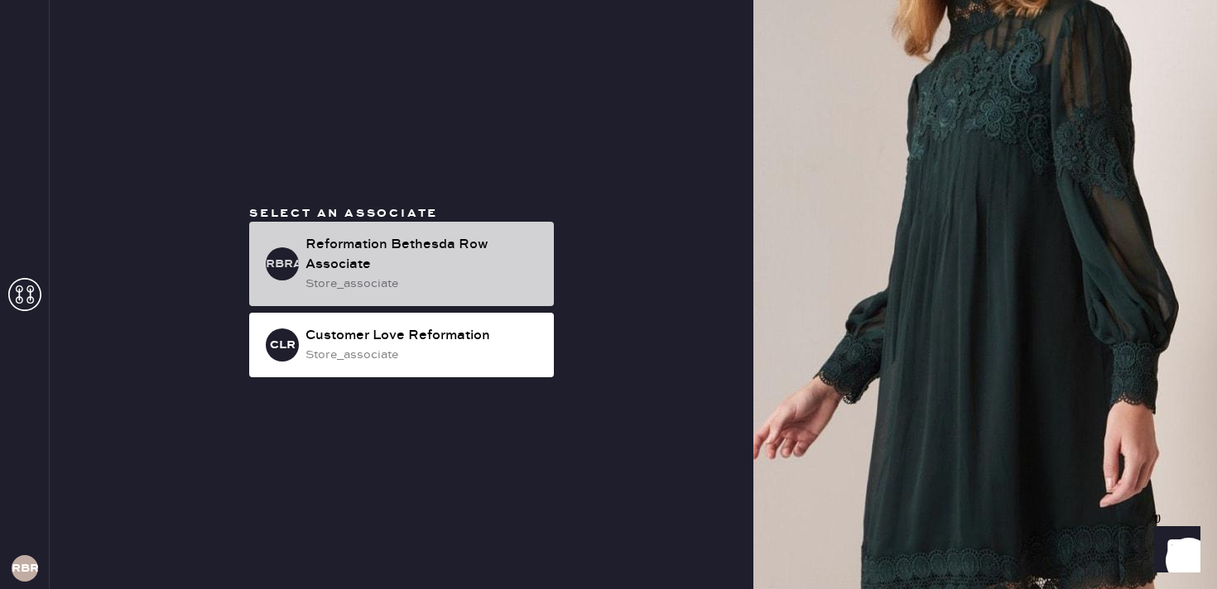  What do you see at coordinates (282, 345) in the screenshot?
I see `h3: CLR` at bounding box center [282, 345].